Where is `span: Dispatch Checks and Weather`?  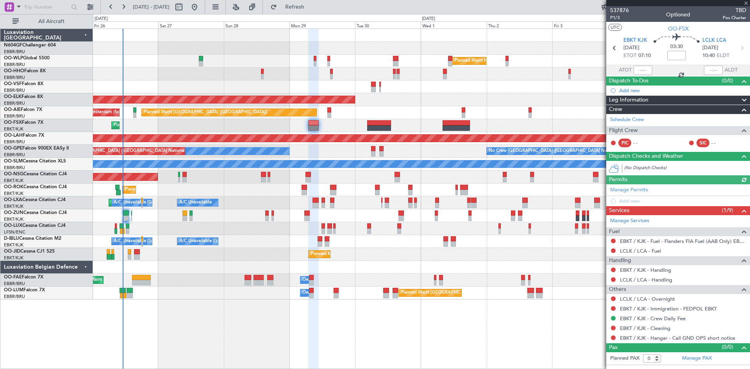
span: Dispatch Checks and Weather is located at coordinates (646, 156).